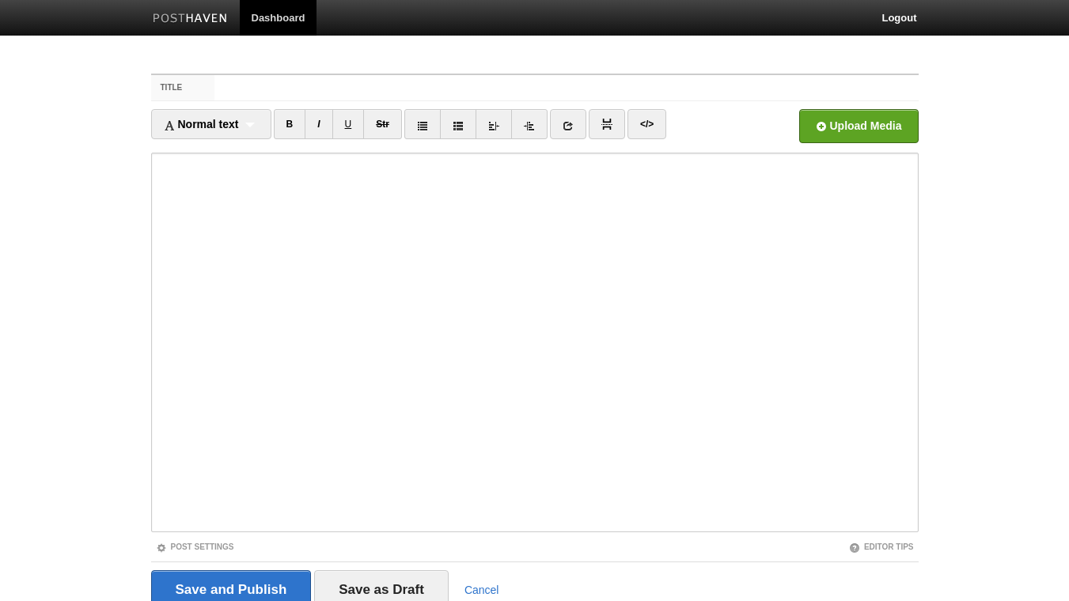 This screenshot has height=601, width=1069. I want to click on img: Posthaven-bar, so click(190, 19).